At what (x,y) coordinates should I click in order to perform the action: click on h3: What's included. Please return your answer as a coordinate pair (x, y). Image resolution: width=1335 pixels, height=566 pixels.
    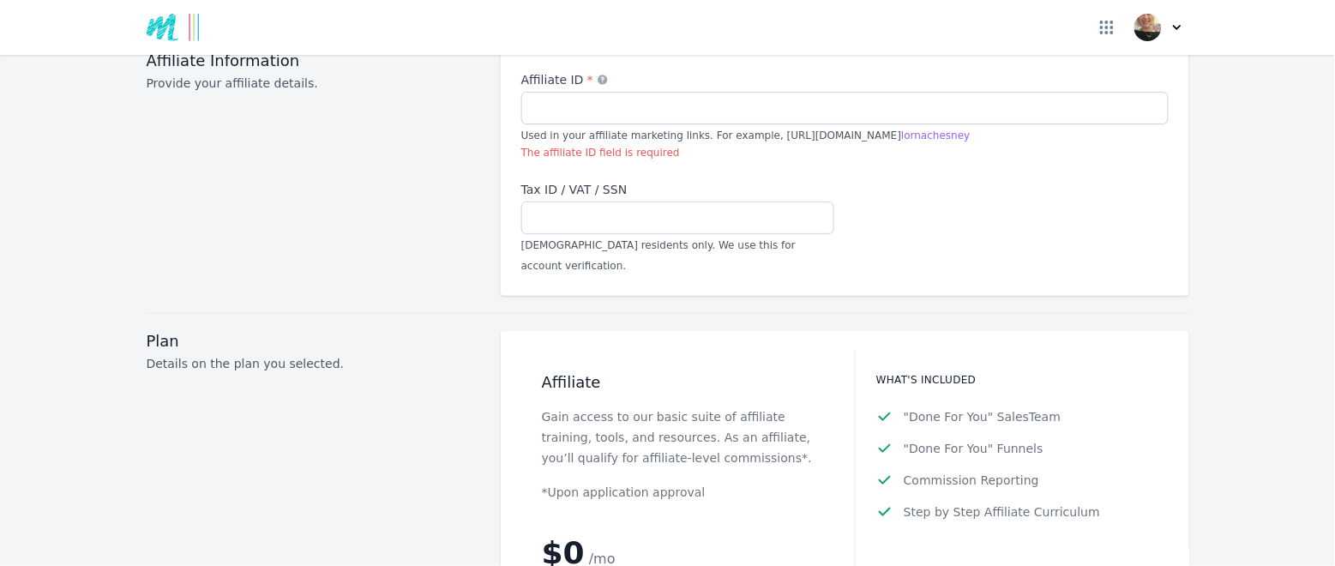
    Looking at the image, I should click on (1012, 380).